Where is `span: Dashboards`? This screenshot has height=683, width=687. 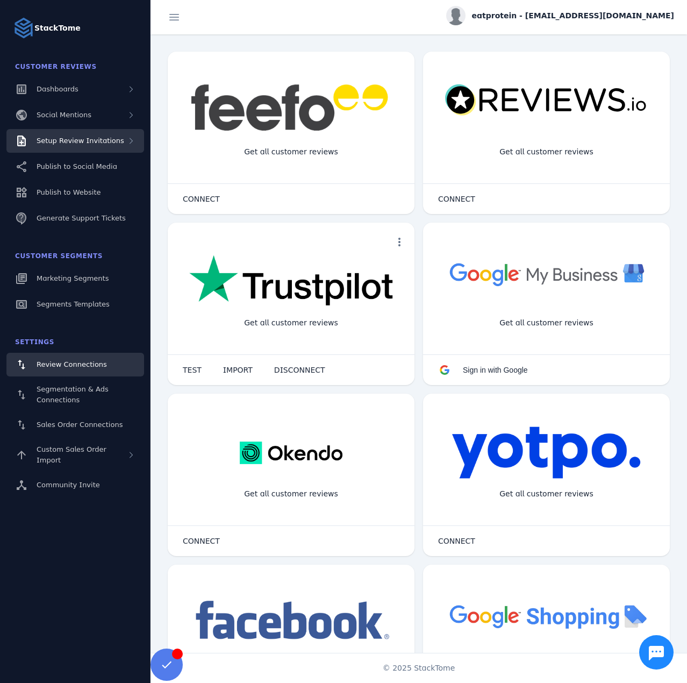 span: Dashboards is located at coordinates (58, 89).